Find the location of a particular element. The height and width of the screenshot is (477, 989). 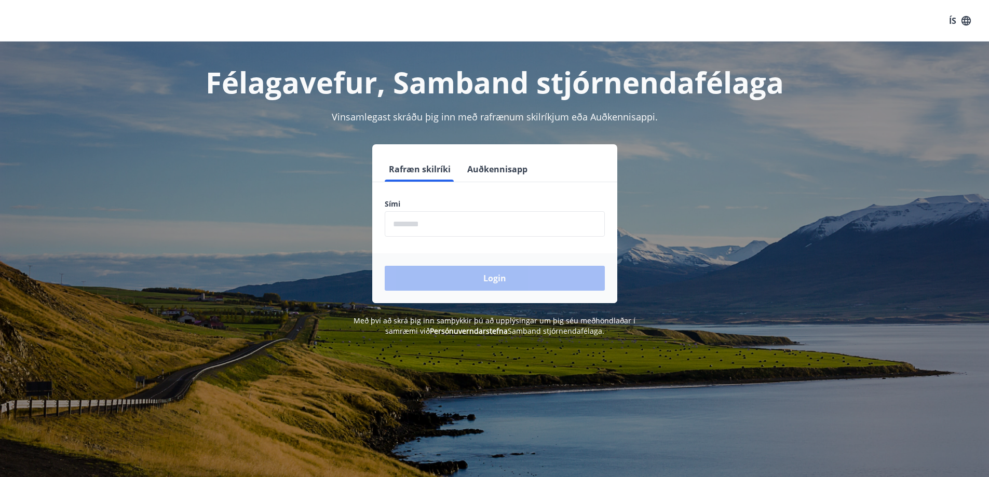

span: Vinsamlegast skráðu þig inn með rafrænum skilríkjum eða Auðkennisappi. is located at coordinates (495, 117).